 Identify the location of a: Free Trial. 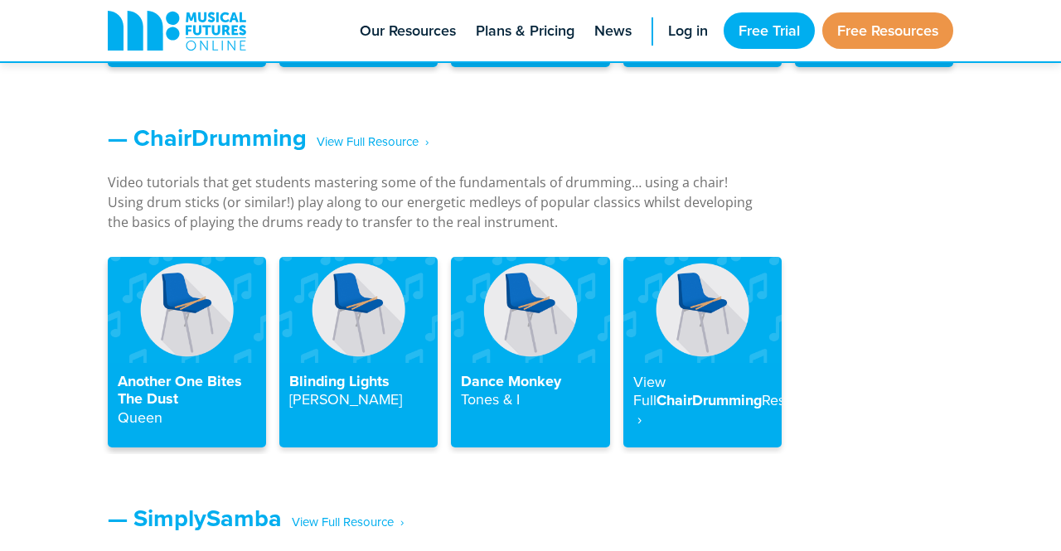
(769, 31).